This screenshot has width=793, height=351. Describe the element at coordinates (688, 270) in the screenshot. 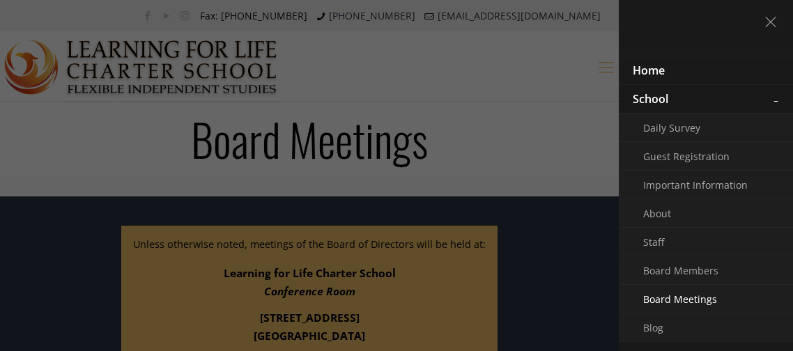

I see `a: Board Members` at that location.